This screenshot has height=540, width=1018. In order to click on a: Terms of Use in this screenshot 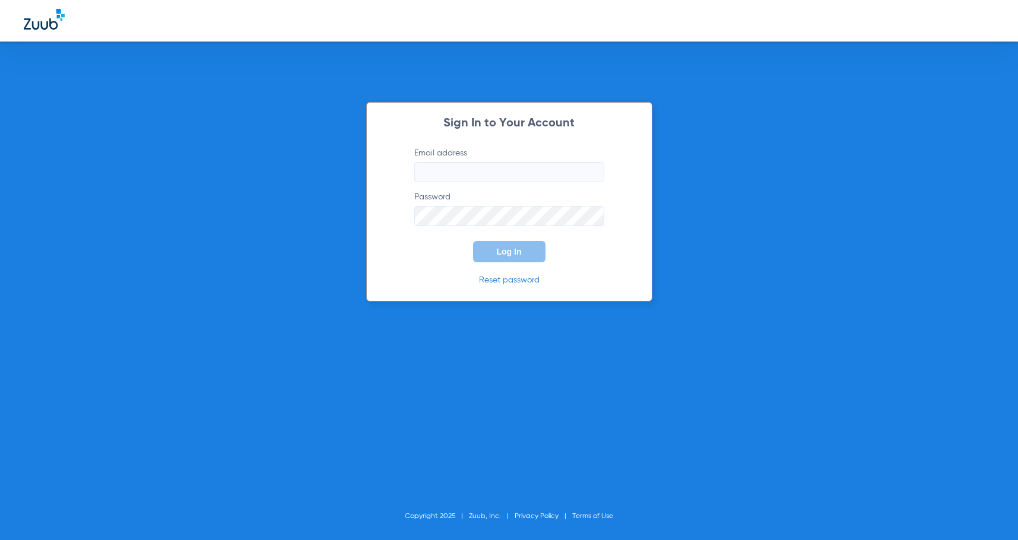, I will do `click(592, 516)`.